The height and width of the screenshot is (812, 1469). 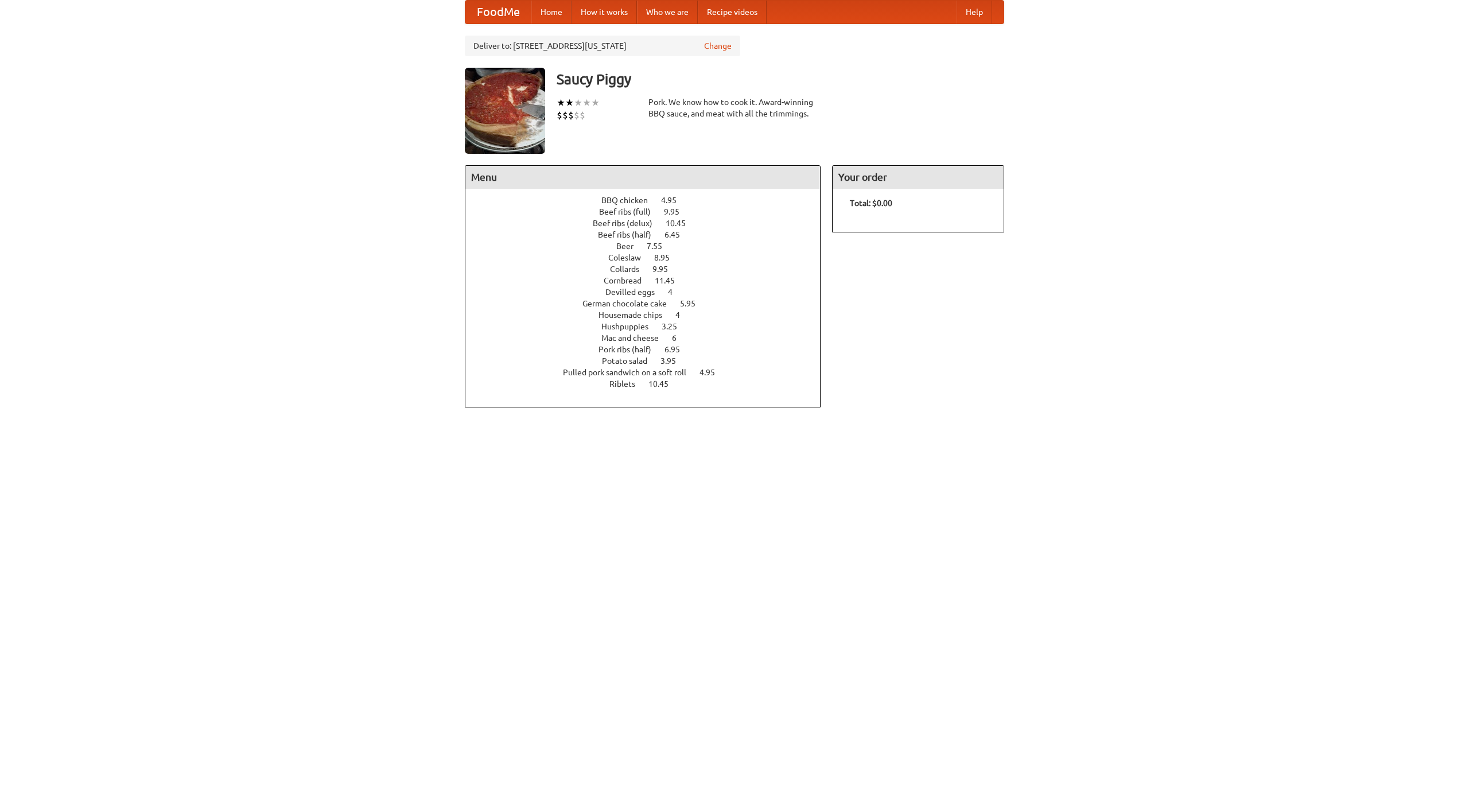 What do you see at coordinates (781, 79) in the screenshot?
I see `h3: Saucy Piggy` at bounding box center [781, 79].